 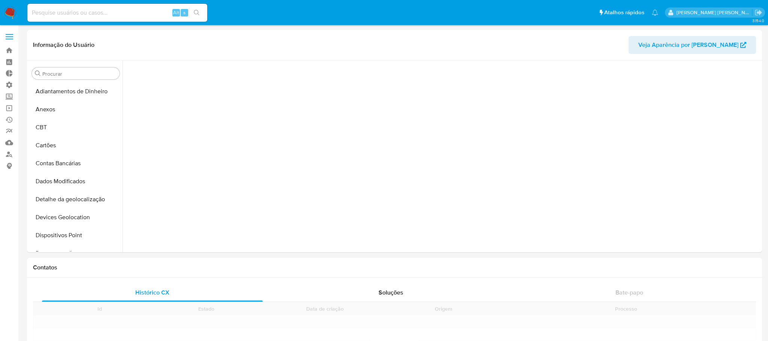 I want to click on span: s, so click(x=185, y=12).